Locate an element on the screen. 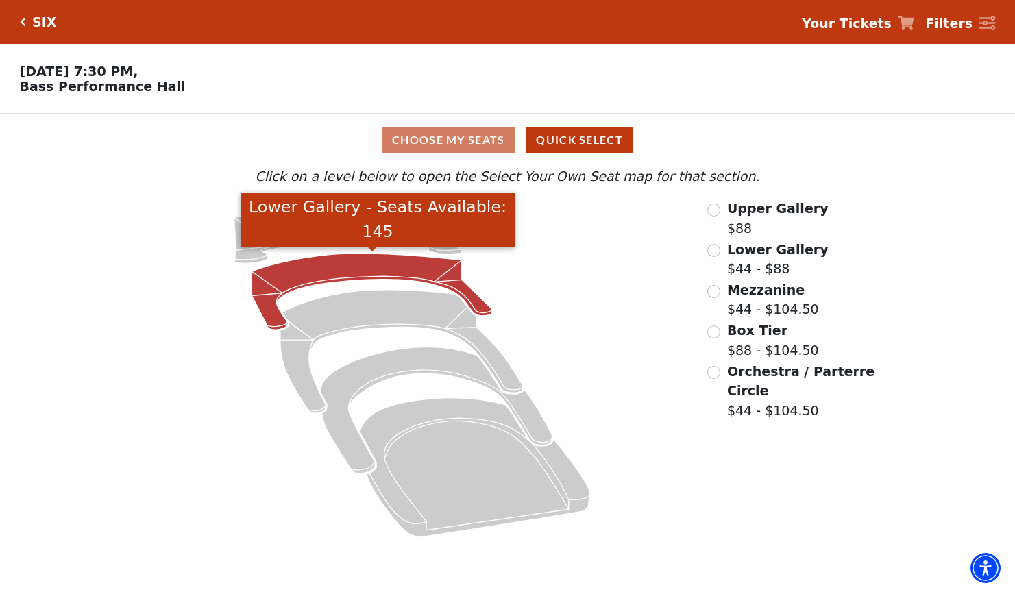 This screenshot has width=1015, height=592. button: Quick Select is located at coordinates (579, 140).